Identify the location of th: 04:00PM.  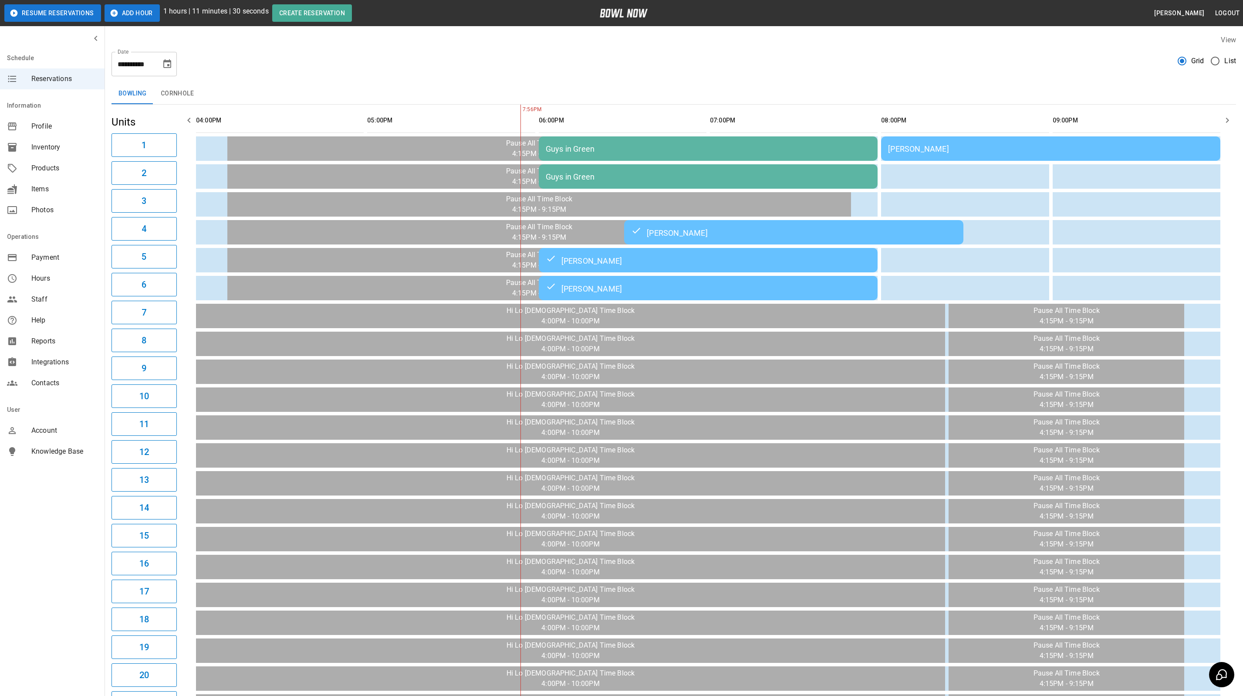
(280, 120).